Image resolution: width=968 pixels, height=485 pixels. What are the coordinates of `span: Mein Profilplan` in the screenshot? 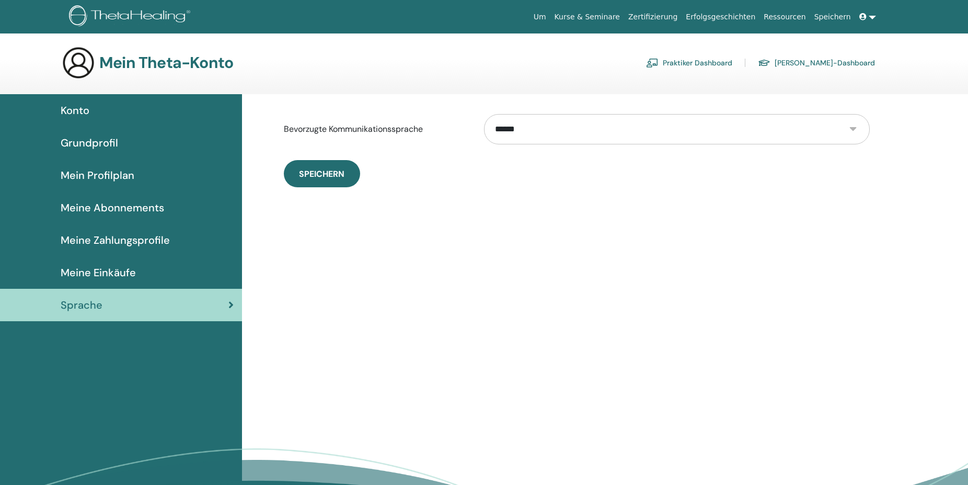 It's located at (97, 175).